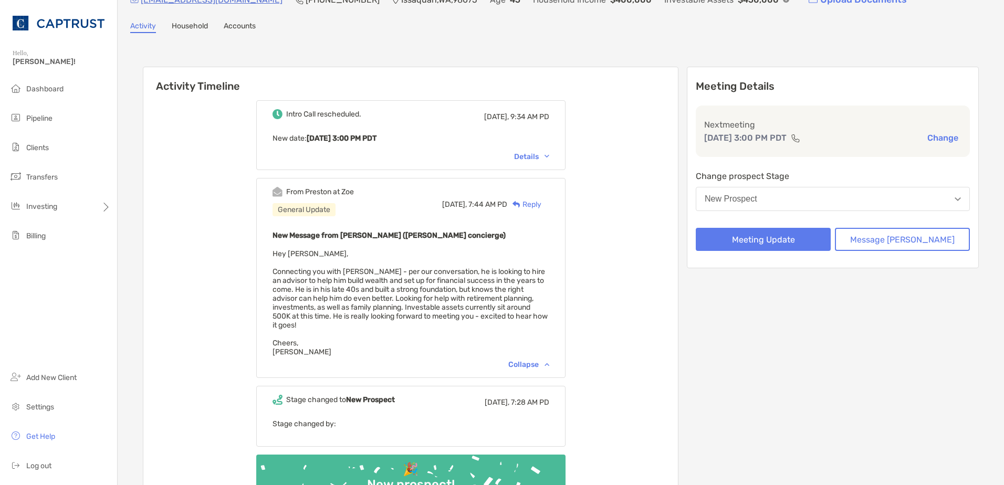 The image size is (1004, 485). What do you see at coordinates (40, 407) in the screenshot?
I see `span: Settings` at bounding box center [40, 407].